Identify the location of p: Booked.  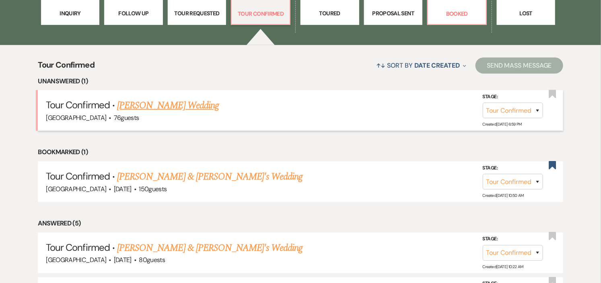
(457, 14).